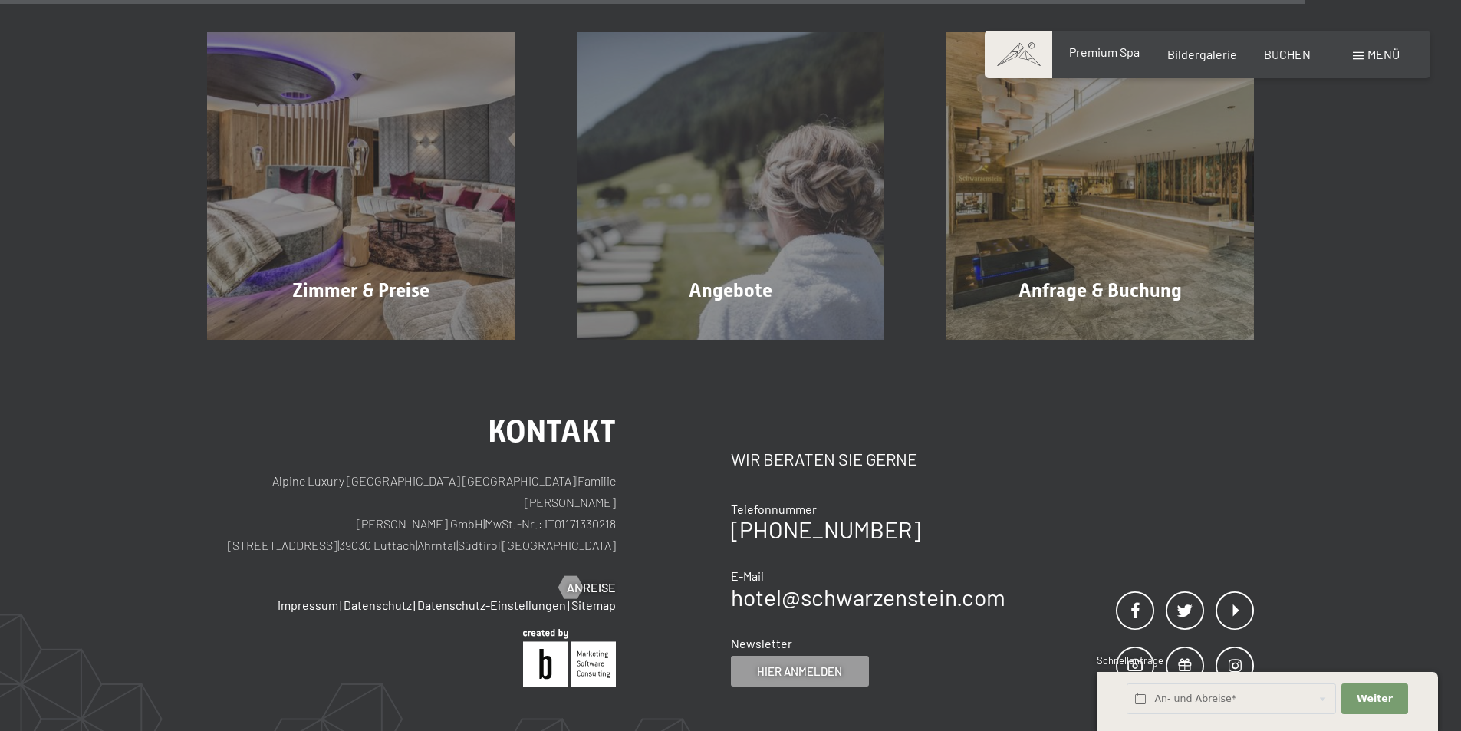 The width and height of the screenshot is (1461, 731). What do you see at coordinates (569, 657) in the screenshot?
I see `img: Brandnamic GmbH | Leading Hospitality Solutions` at bounding box center [569, 657].